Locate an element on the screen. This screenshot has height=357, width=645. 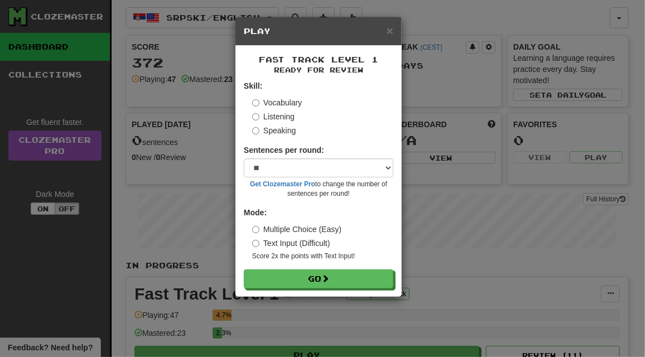
strong: Skill: is located at coordinates (253, 86).